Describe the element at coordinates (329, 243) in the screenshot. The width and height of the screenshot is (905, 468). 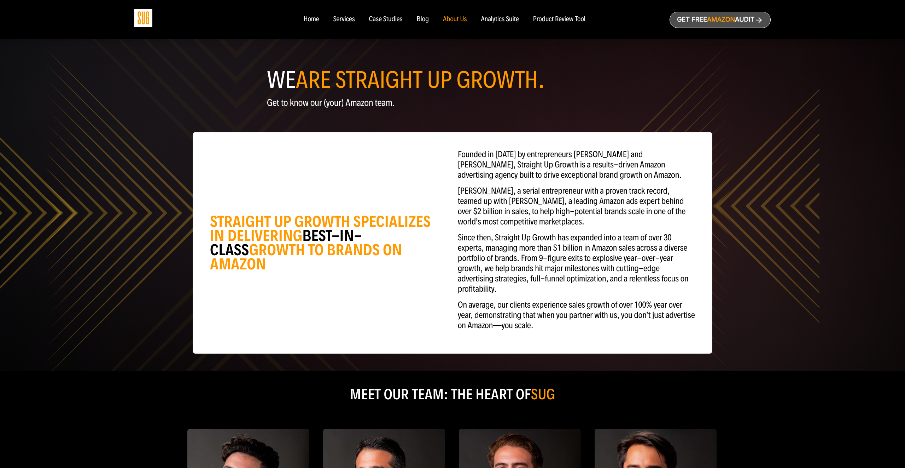
I see `div: STRAIGHT UP GROWTH SPECIALIZES IN DELIVERING GROWTH TO BRANDS ON AMAZON` at that location.